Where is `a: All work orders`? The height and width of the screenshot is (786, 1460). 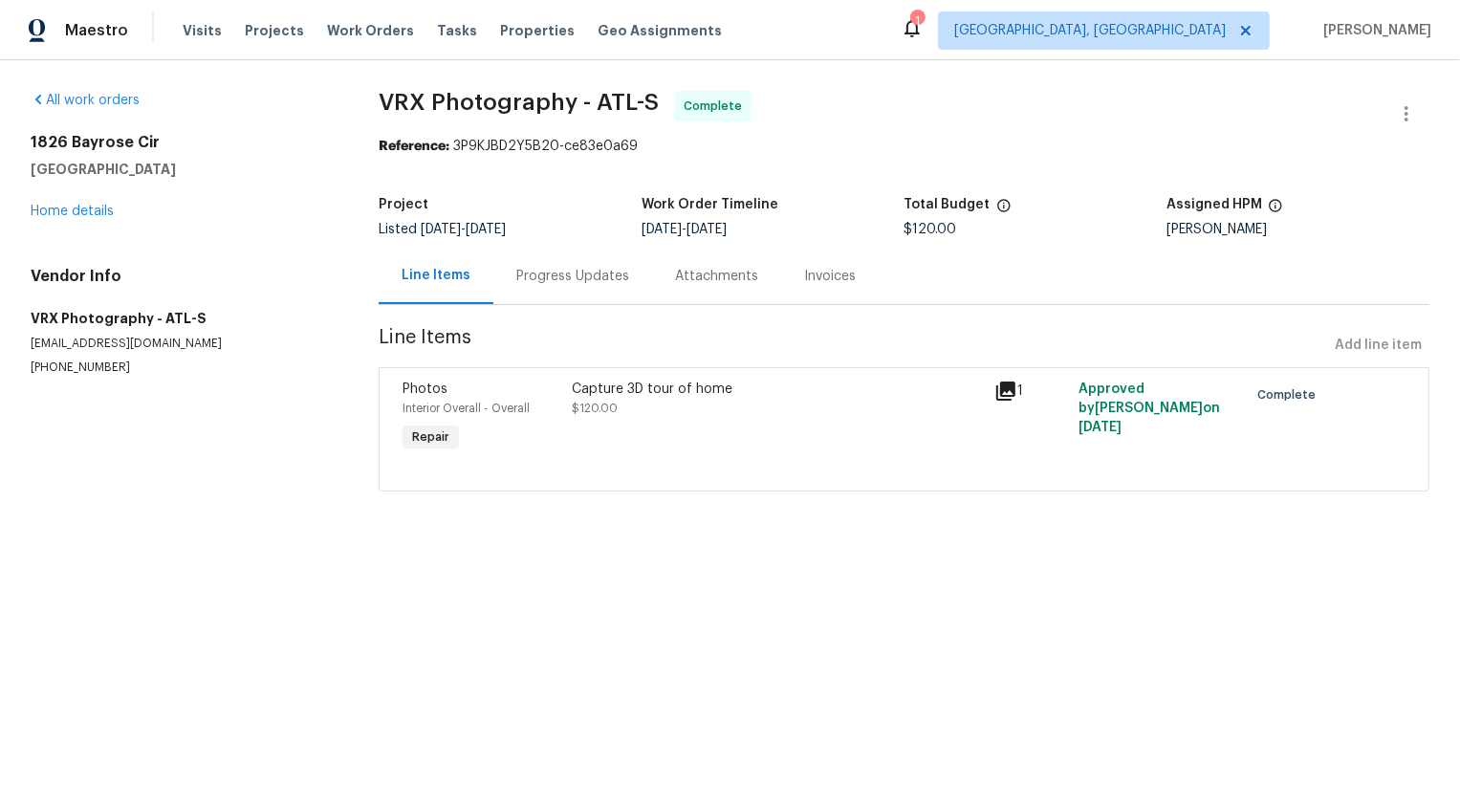
a: All work orders is located at coordinates (85, 100).